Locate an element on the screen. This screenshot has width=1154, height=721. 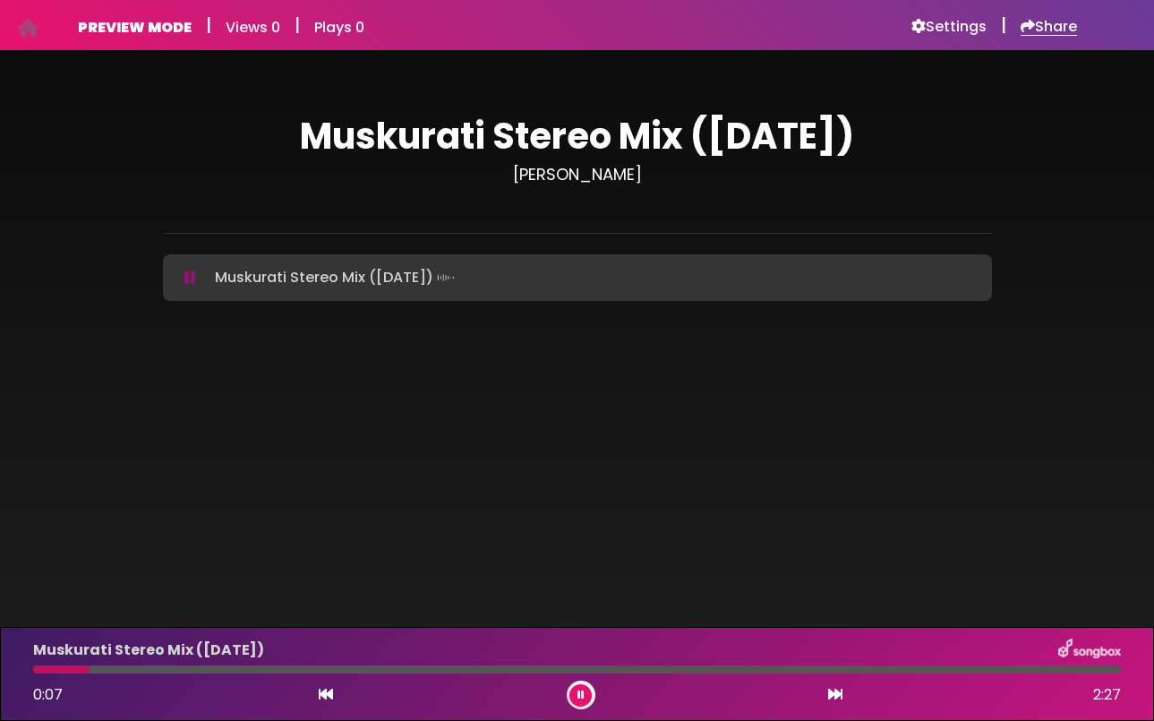
h6: Views 0 is located at coordinates (253, 27).